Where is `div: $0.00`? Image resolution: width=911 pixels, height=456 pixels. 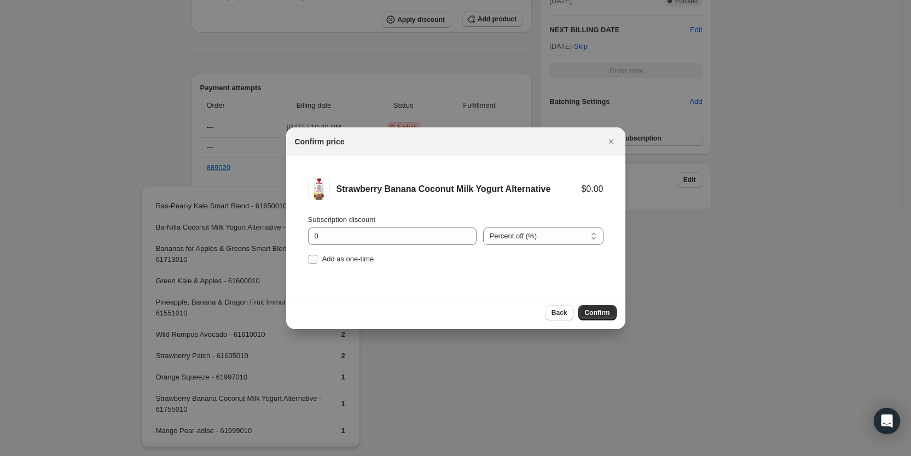
div: $0.00 is located at coordinates (592, 189).